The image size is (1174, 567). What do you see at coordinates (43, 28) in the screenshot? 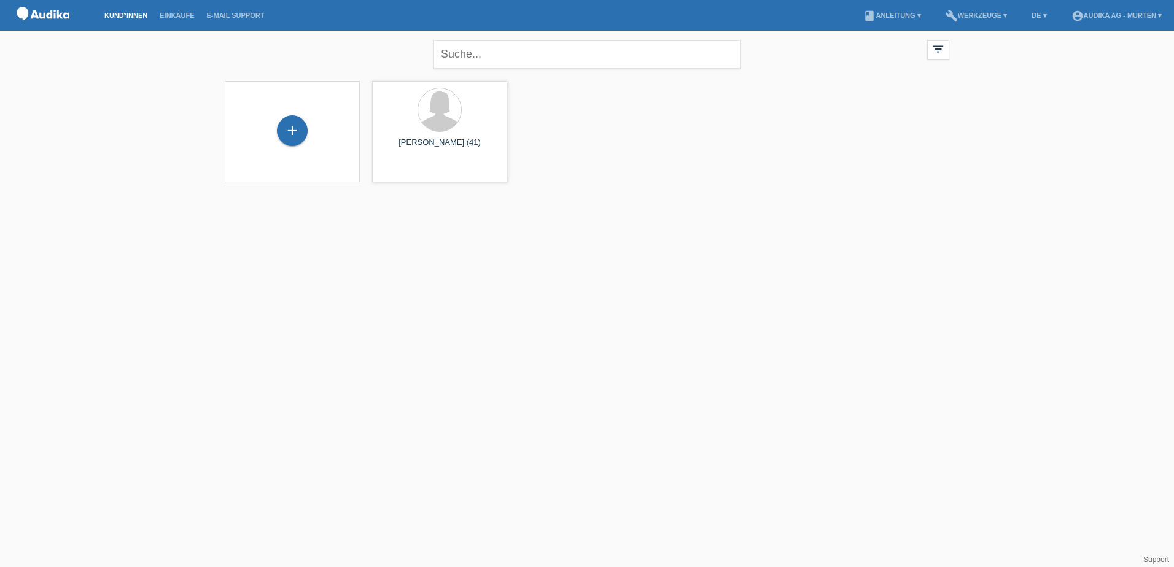
I see `a: POS — MF Group` at bounding box center [43, 28].